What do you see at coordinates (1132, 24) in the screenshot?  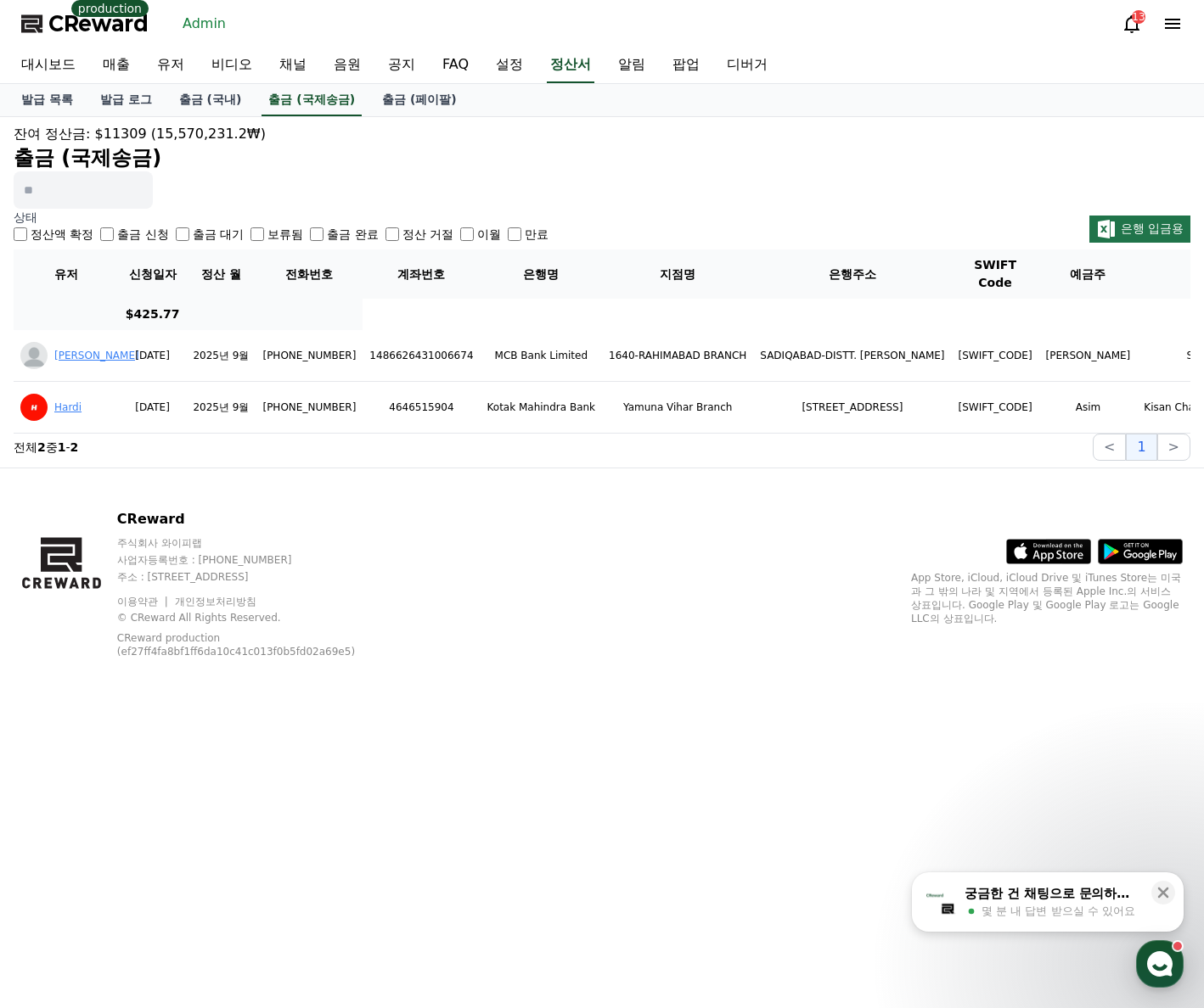 I see `a: 13` at bounding box center [1132, 24].